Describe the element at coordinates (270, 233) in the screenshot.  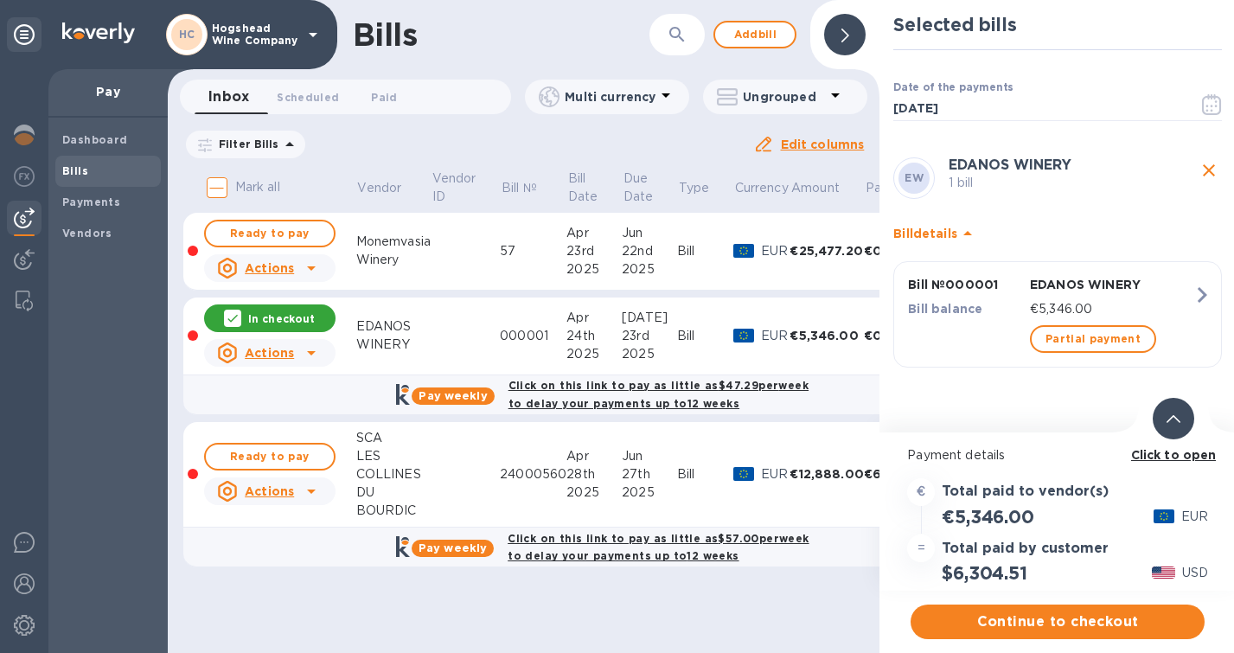
I see `button: Ready to pay` at that location.